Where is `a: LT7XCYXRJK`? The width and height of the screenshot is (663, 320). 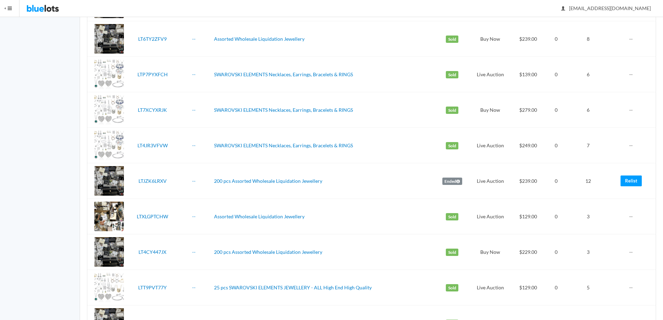 a: LT7XCYXRJK is located at coordinates (152, 110).